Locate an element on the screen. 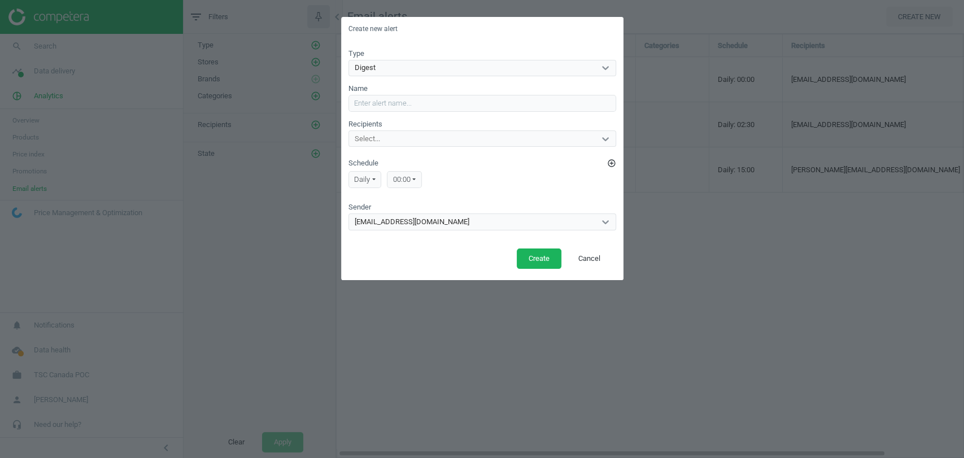  div: daily is located at coordinates (365, 180).